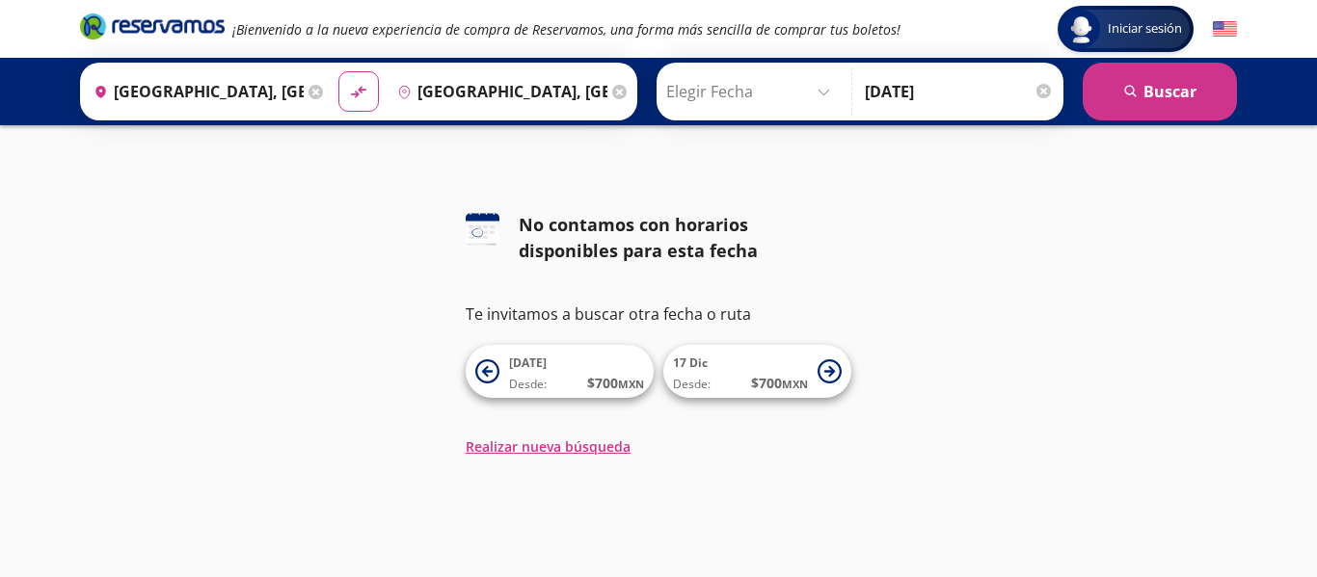 This screenshot has height=577, width=1317. Describe the element at coordinates (566, 29) in the screenshot. I see `em: ¡Bienvenido a la nueva experiencia de compra de Reservamos, una forma más sencilla de comprar tus...` at that location.